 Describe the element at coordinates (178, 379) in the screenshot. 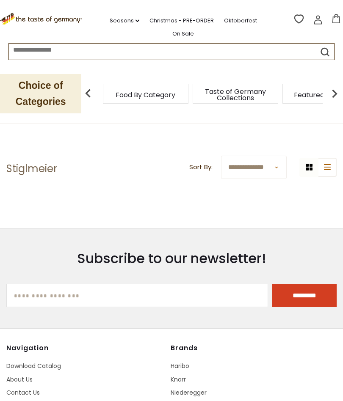

I see `a: Knorr` at that location.